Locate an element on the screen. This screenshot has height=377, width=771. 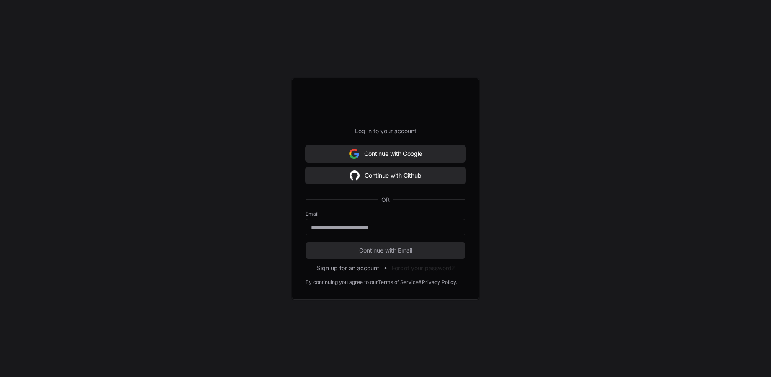
a: Privacy Policy. is located at coordinates (439, 282).